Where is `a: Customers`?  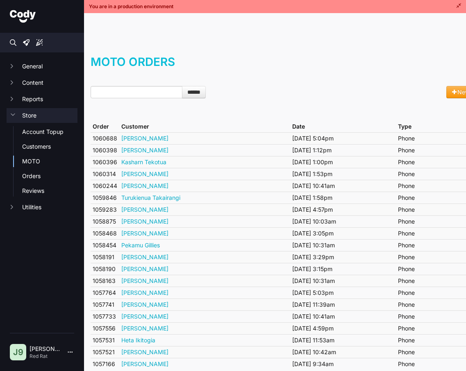
a: Customers is located at coordinates (50, 147).